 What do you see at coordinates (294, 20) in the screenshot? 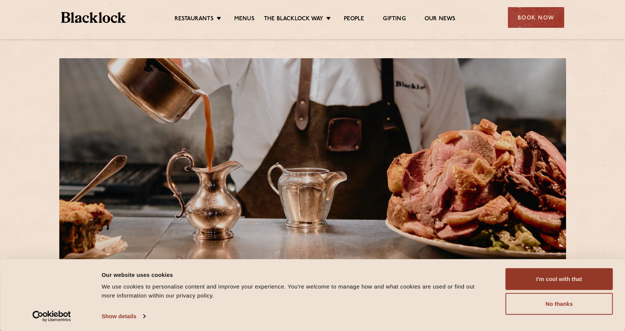
I see `a: The Blacklock Way` at bounding box center [294, 20].